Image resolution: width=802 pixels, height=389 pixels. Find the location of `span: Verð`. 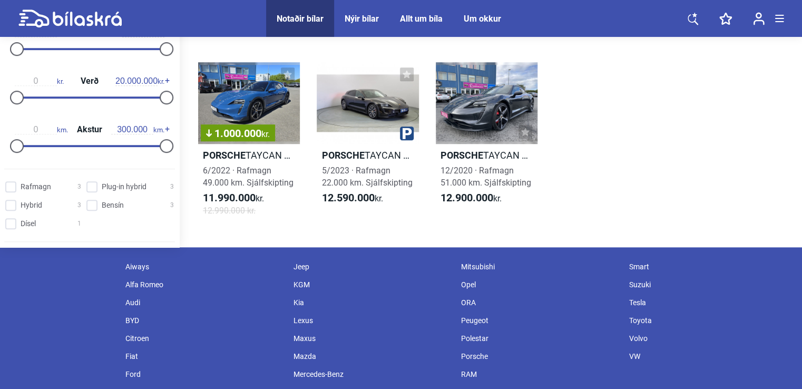

span: Verð is located at coordinates (90, 81).